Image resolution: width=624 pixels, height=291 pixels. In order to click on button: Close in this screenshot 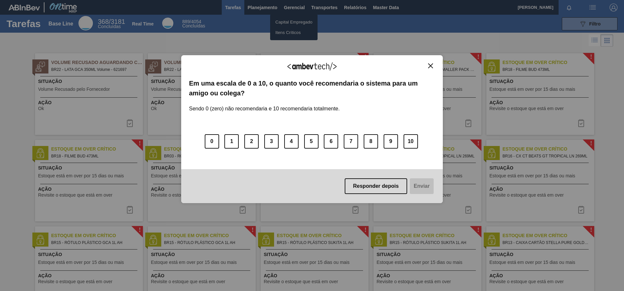, I will do `click(430, 66)`.